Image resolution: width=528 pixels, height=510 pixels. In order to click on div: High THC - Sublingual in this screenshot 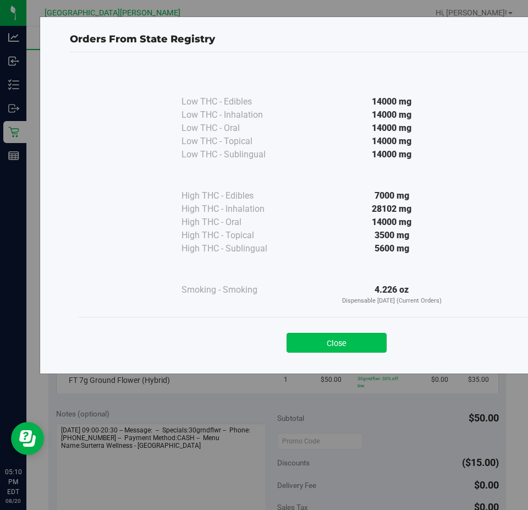, I will do `click(236, 249)`.